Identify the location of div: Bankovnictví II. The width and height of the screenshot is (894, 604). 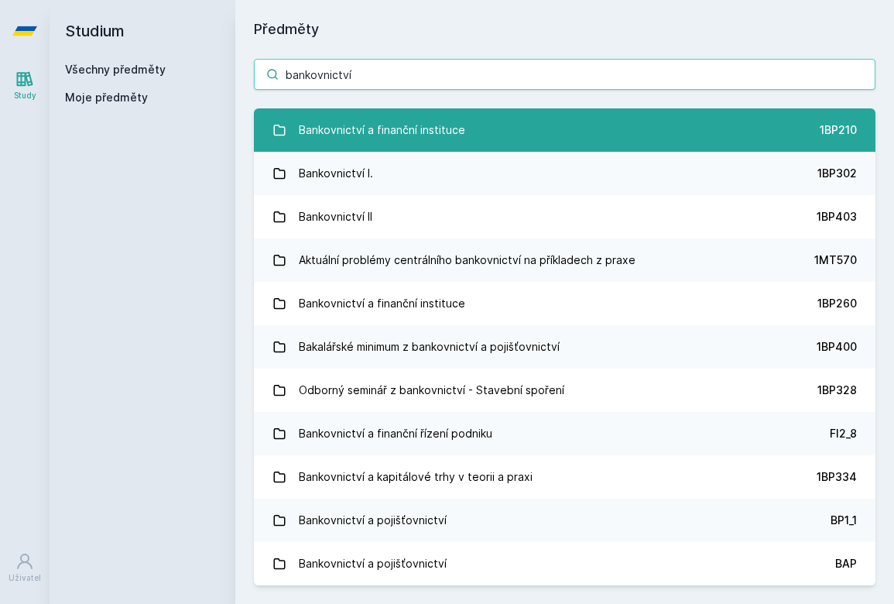
(335, 217).